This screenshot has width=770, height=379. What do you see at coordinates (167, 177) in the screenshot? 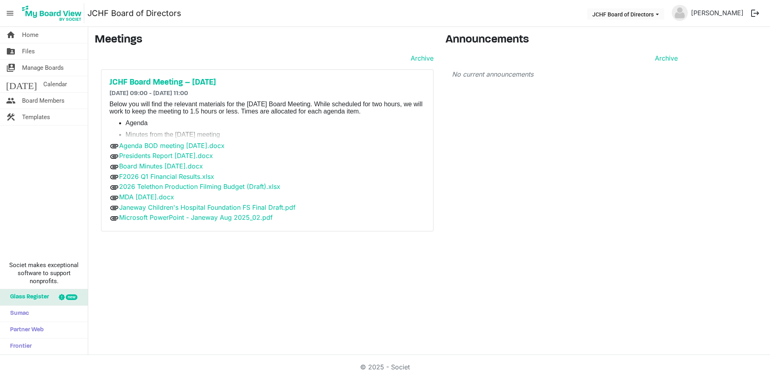
I see `a: F2026 Q1 Financial Results.xlsx` at bounding box center [167, 177].